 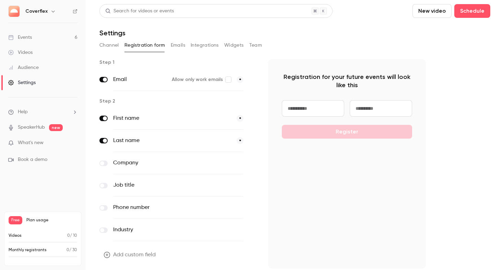 What do you see at coordinates (15, 220) in the screenshot?
I see `span: Free` at bounding box center [15, 220].